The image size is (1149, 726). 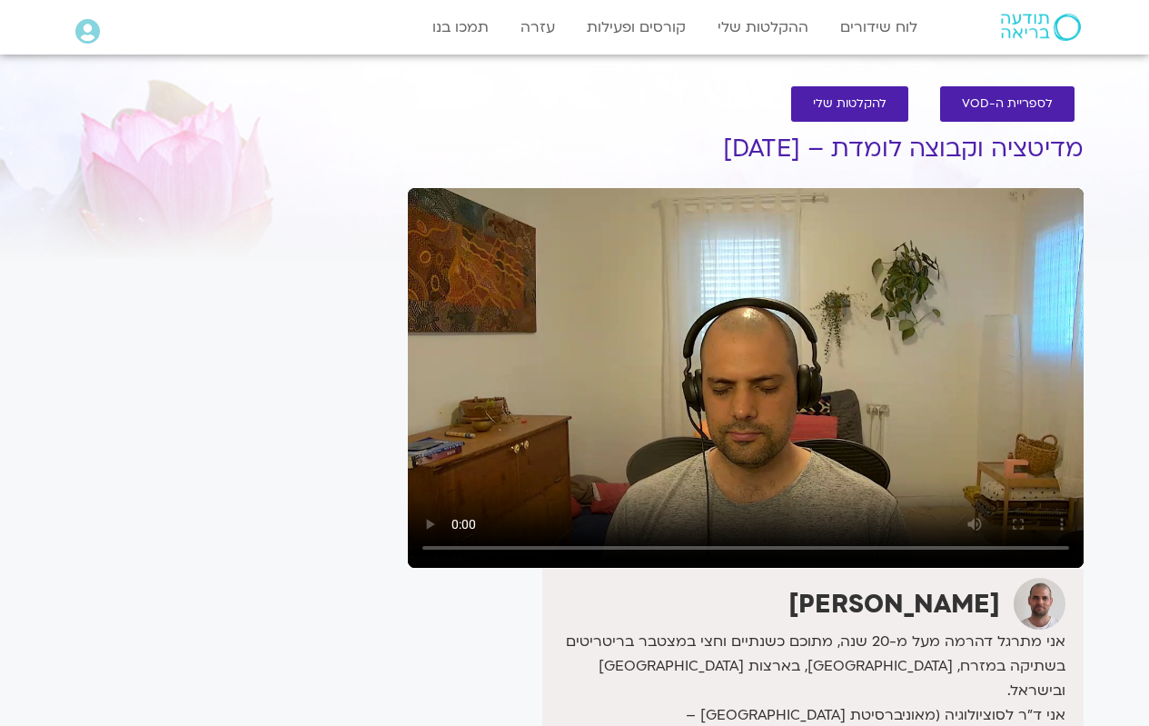 What do you see at coordinates (538, 27) in the screenshot?
I see `a: עזרה` at bounding box center [538, 27].